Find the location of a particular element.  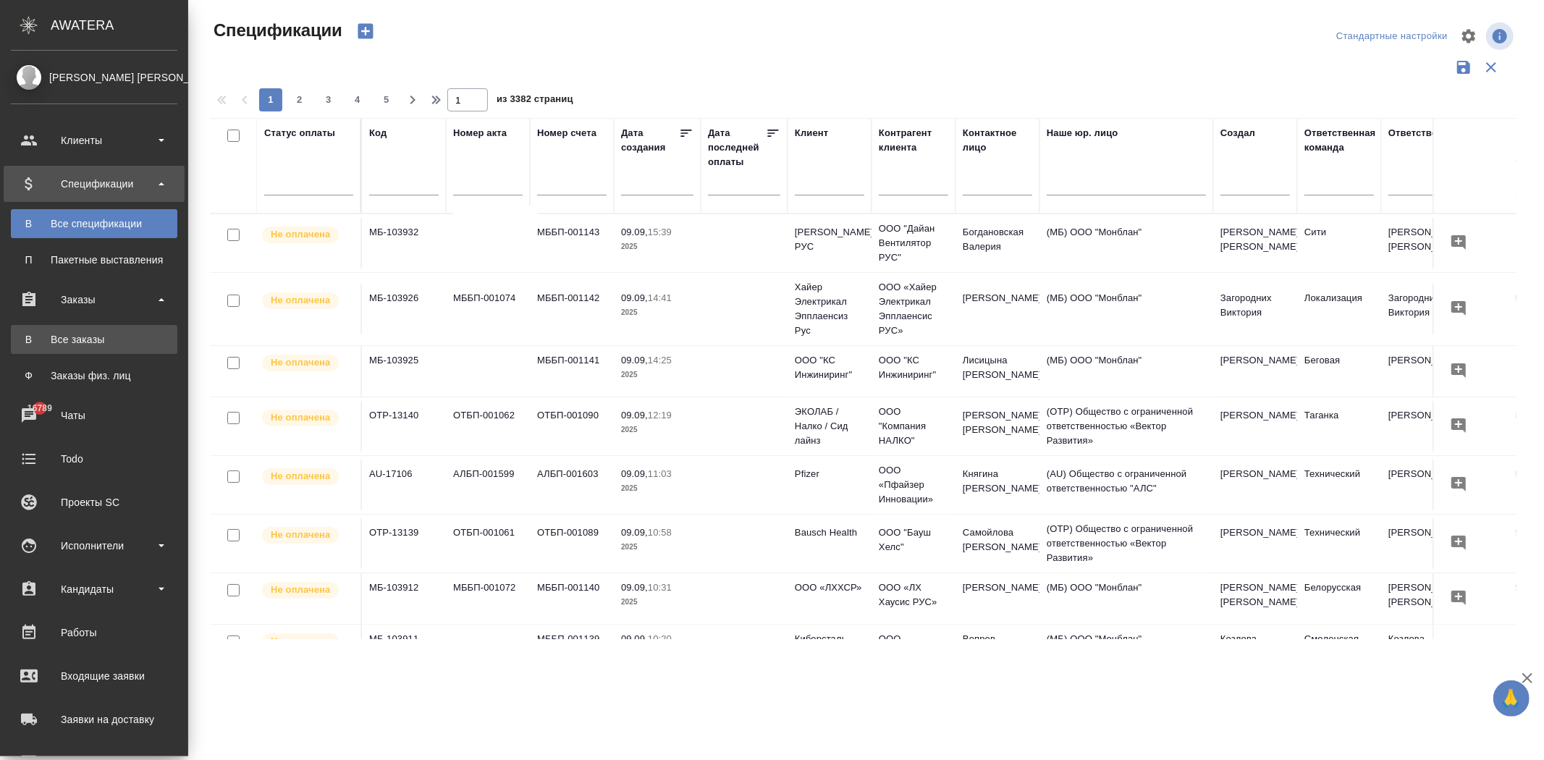

div: Чаты is located at coordinates (94, 415).